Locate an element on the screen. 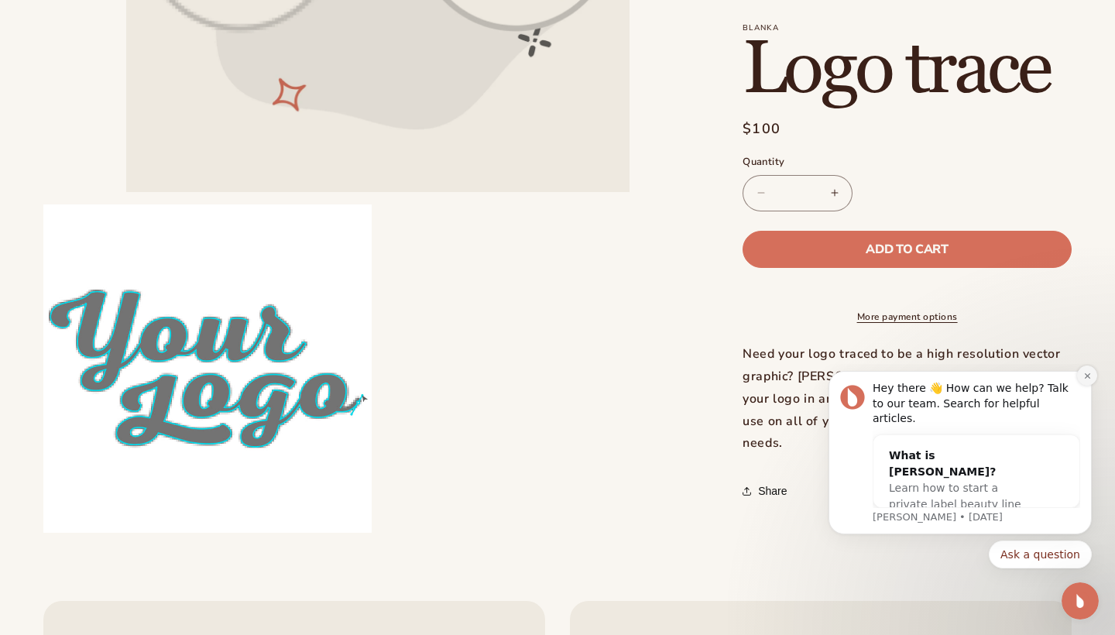 This screenshot has height=635, width=1115. div: 1 notification is located at coordinates (155, 108).